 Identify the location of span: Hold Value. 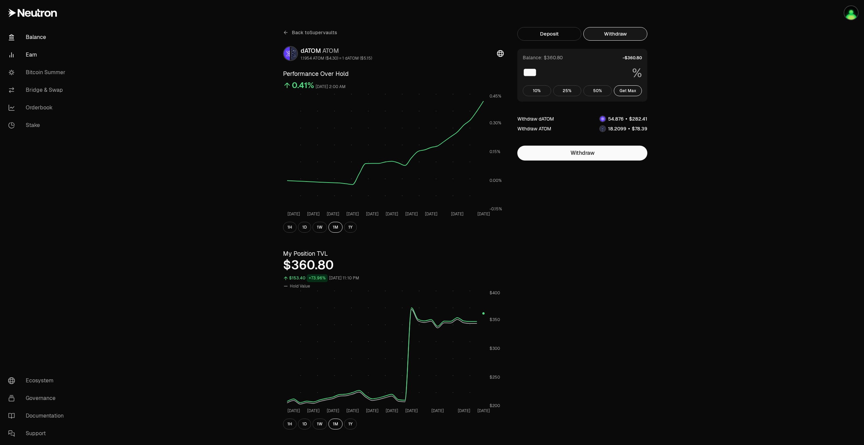
(300, 286).